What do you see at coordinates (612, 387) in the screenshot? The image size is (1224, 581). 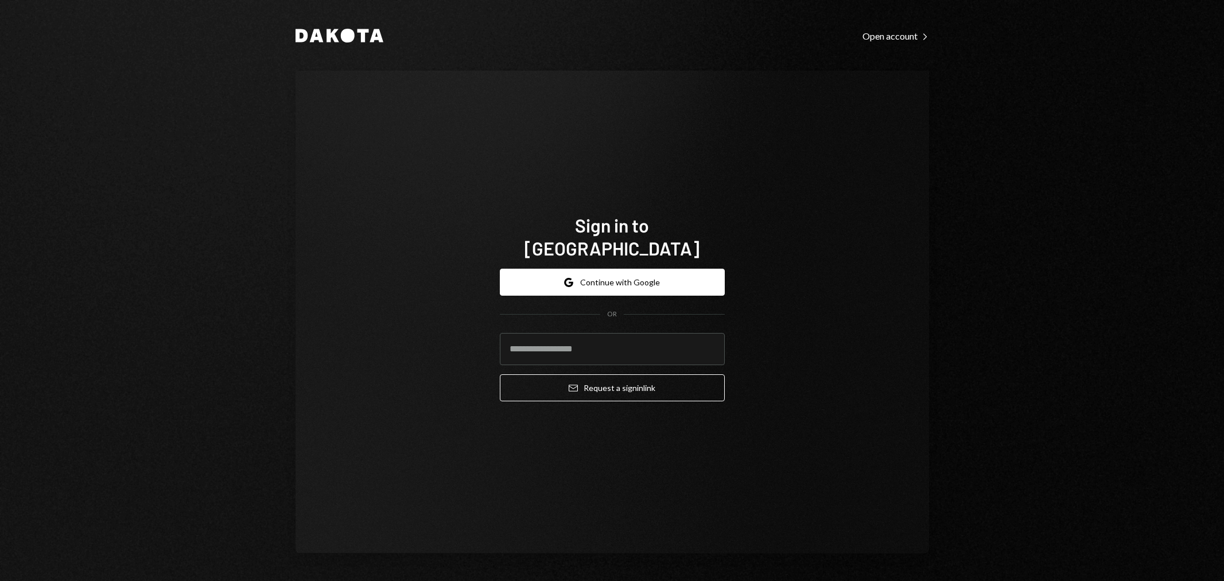 I see `button: Request a signinlink` at bounding box center [612, 387].